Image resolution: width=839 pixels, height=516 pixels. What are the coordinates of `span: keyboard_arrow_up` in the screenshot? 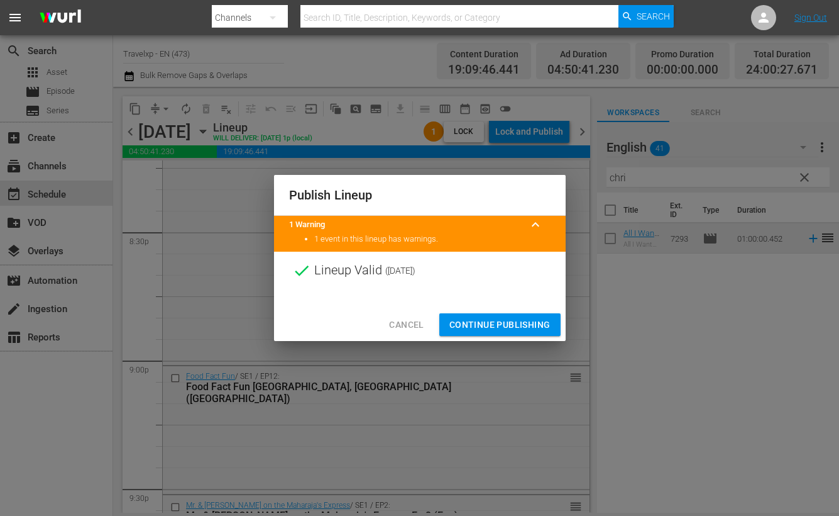 It's located at (536, 224).